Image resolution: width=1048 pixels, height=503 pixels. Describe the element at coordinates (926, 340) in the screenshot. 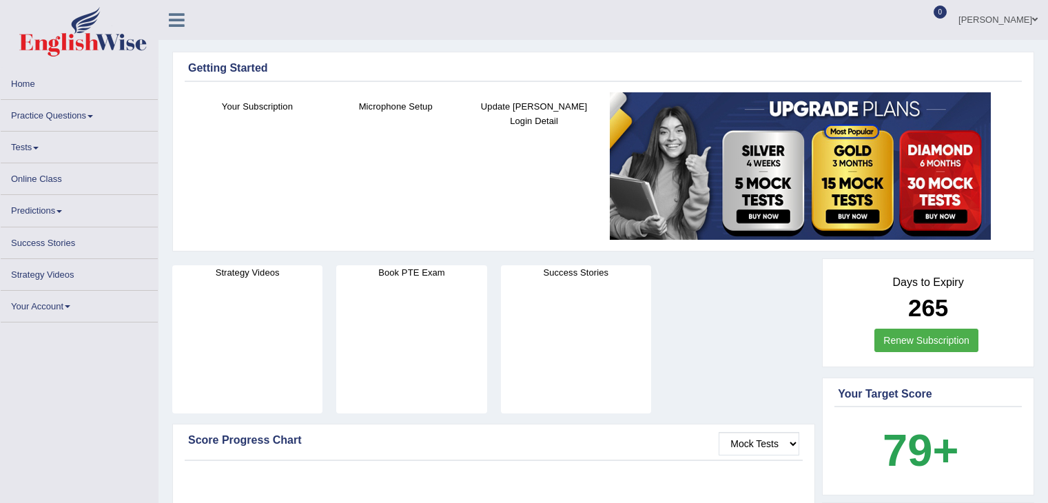

I see `a: Renew Subscription` at that location.